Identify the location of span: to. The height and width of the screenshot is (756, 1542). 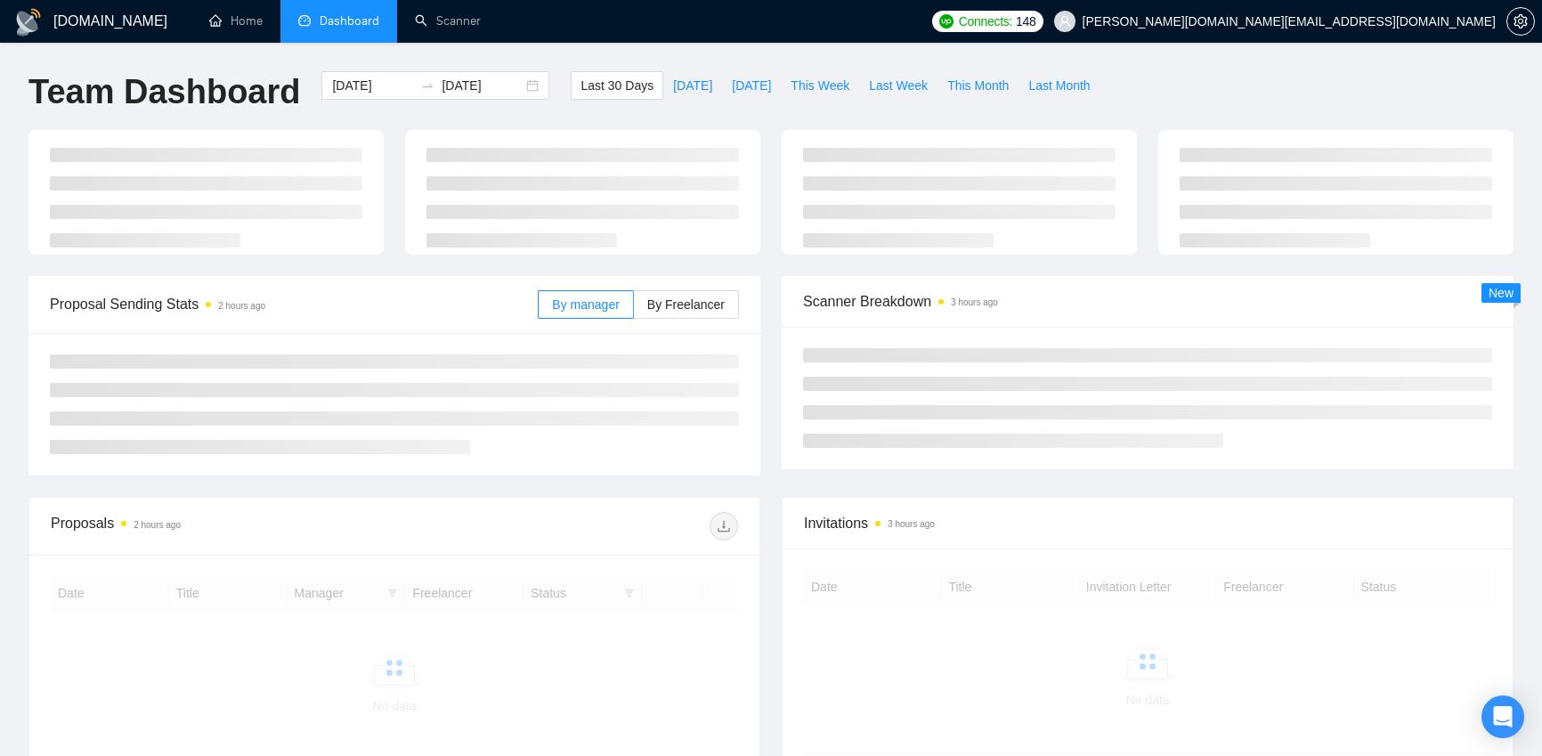
(427, 85).